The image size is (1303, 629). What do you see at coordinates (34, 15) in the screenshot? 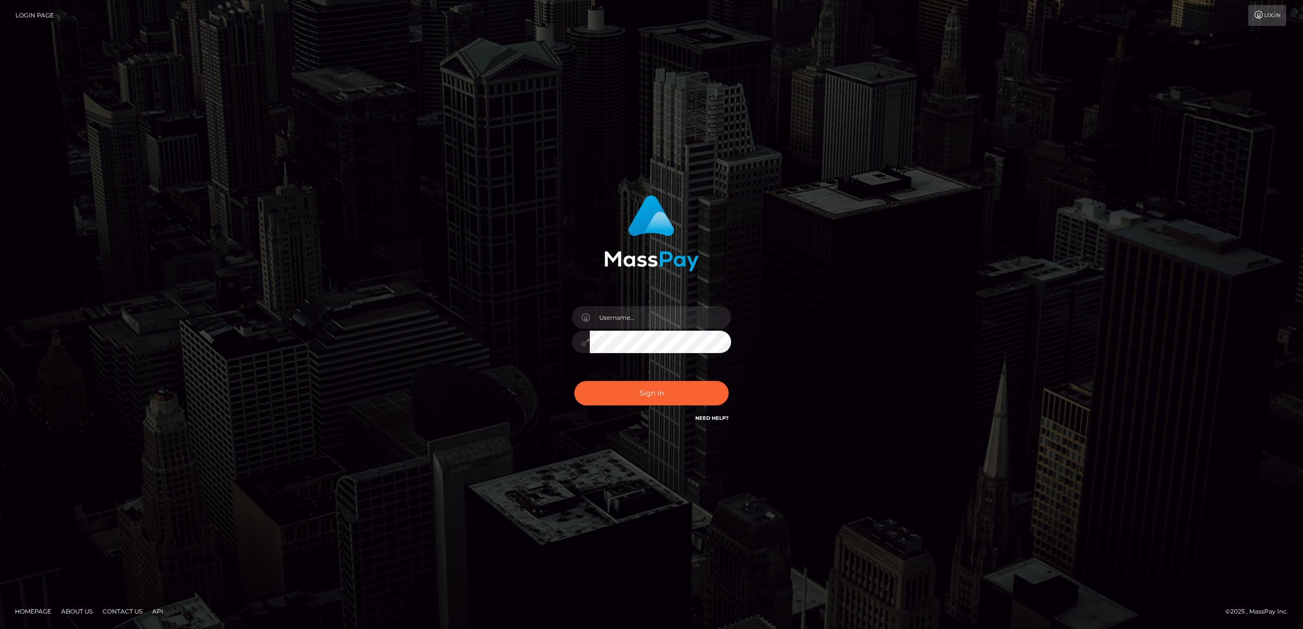
I see `a: Login Page` at bounding box center [34, 15].